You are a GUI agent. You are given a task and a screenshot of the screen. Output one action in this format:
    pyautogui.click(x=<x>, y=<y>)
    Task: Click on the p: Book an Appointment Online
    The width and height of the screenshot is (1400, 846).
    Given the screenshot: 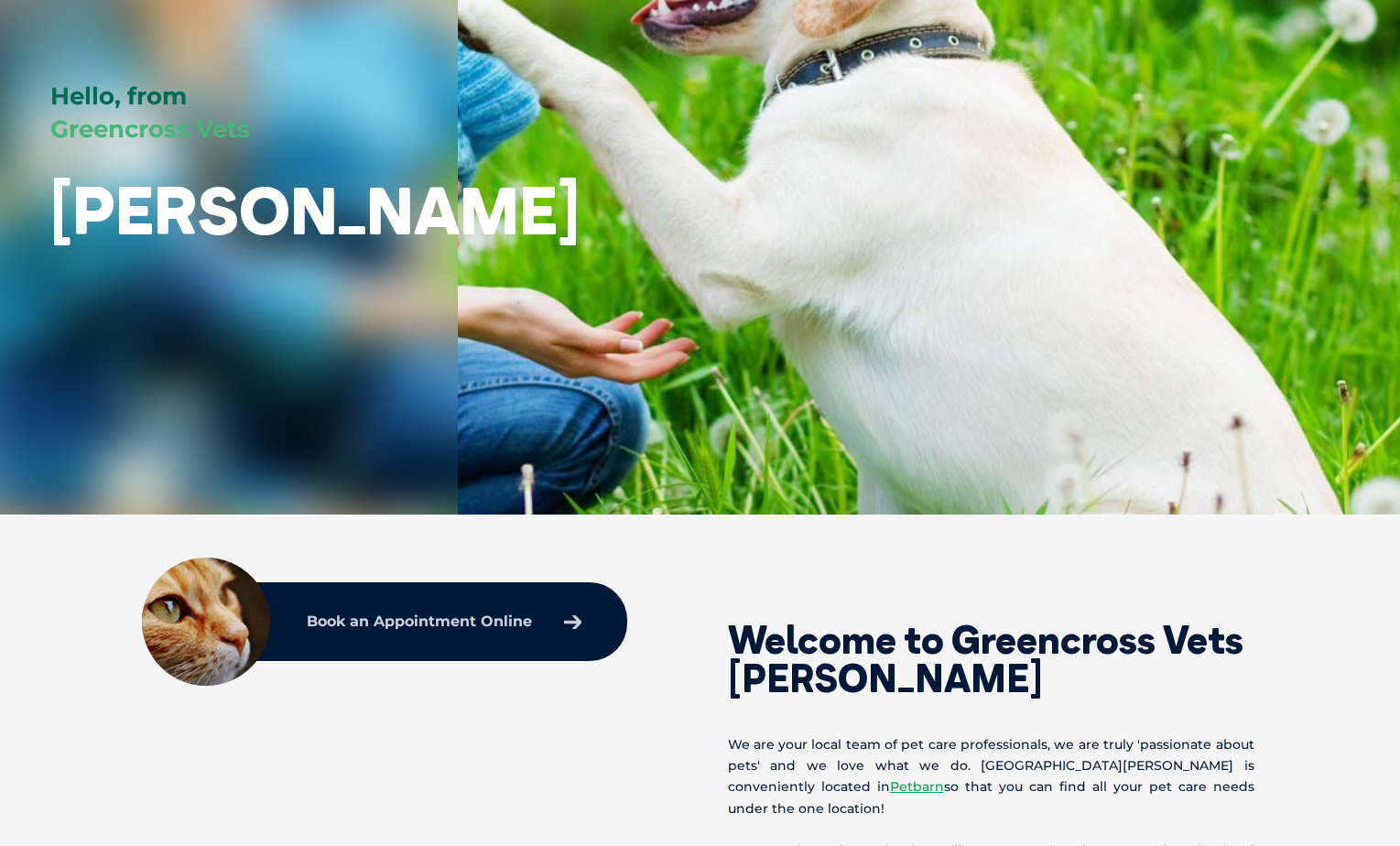 What is the action you would take?
    pyautogui.click(x=419, y=621)
    